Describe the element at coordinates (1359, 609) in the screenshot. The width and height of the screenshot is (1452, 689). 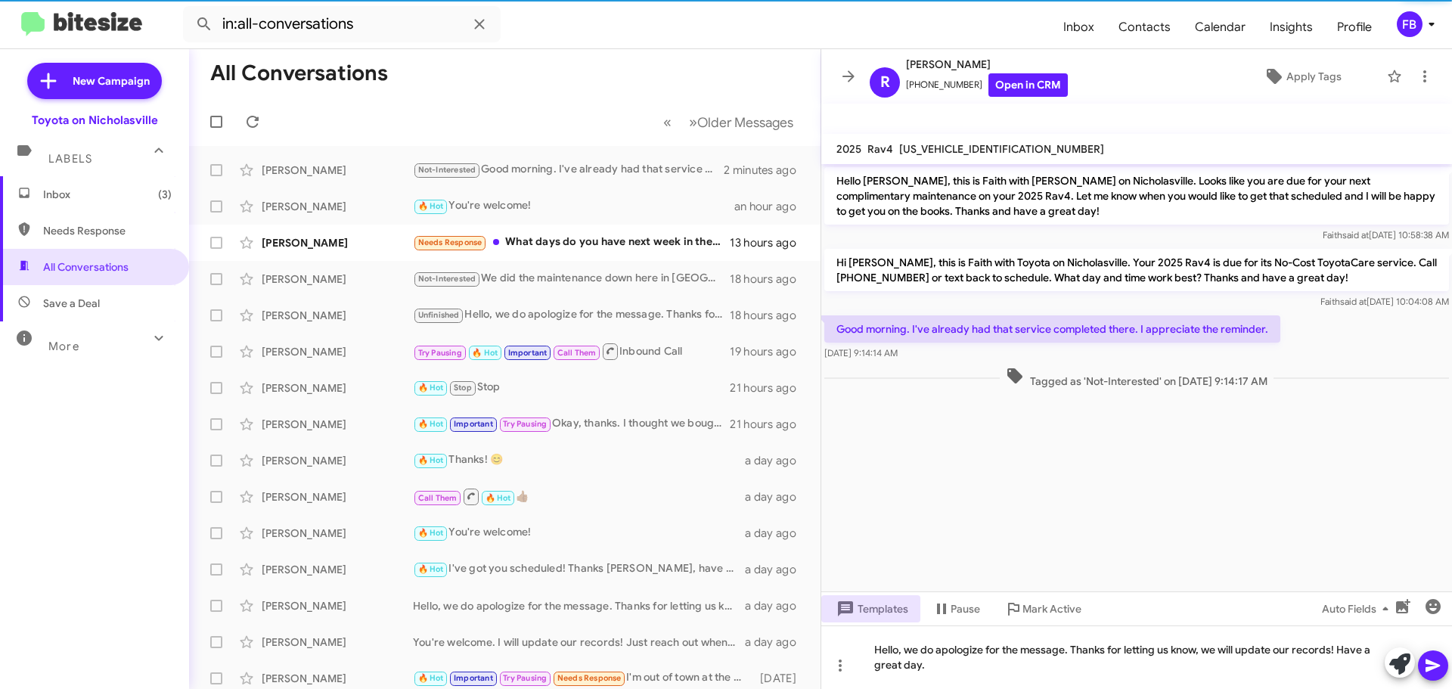
I see `span: Auto Fields` at that location.